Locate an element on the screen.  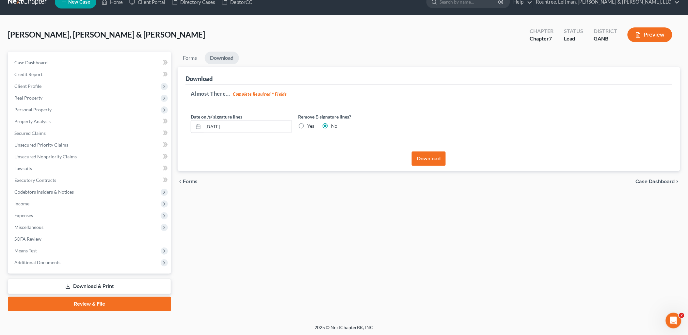
a: Unsecured Nonpriority Claims is located at coordinates (90, 157).